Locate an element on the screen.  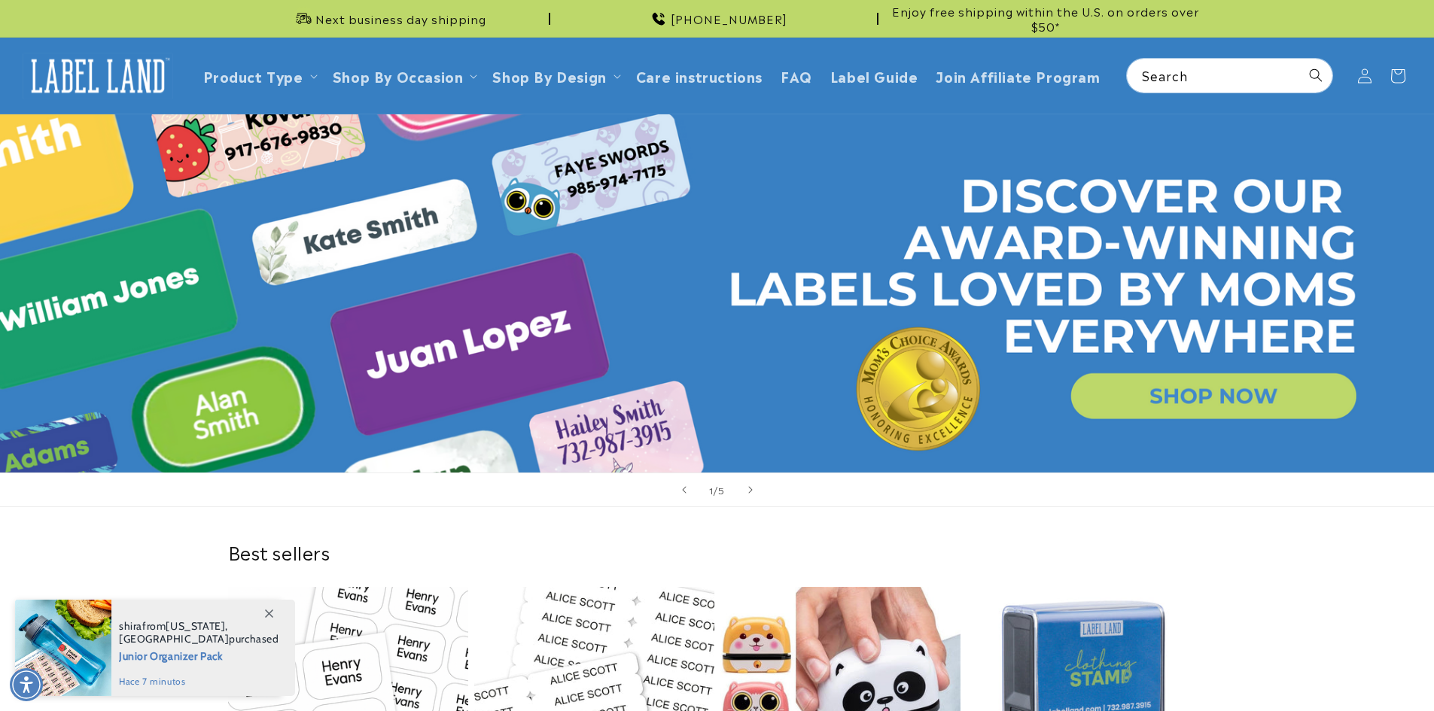
span: Junior Organizer Pack is located at coordinates (199, 655).